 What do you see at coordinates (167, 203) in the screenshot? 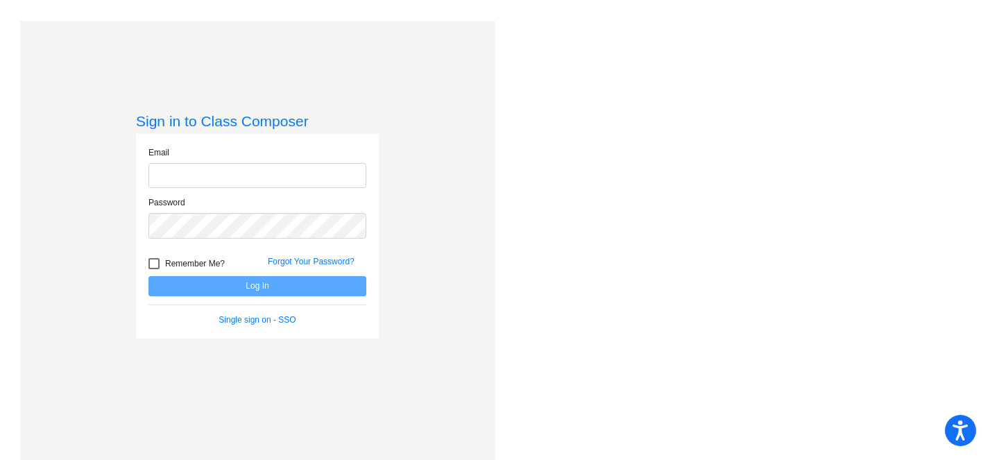
I see `label: Password` at bounding box center [167, 203].